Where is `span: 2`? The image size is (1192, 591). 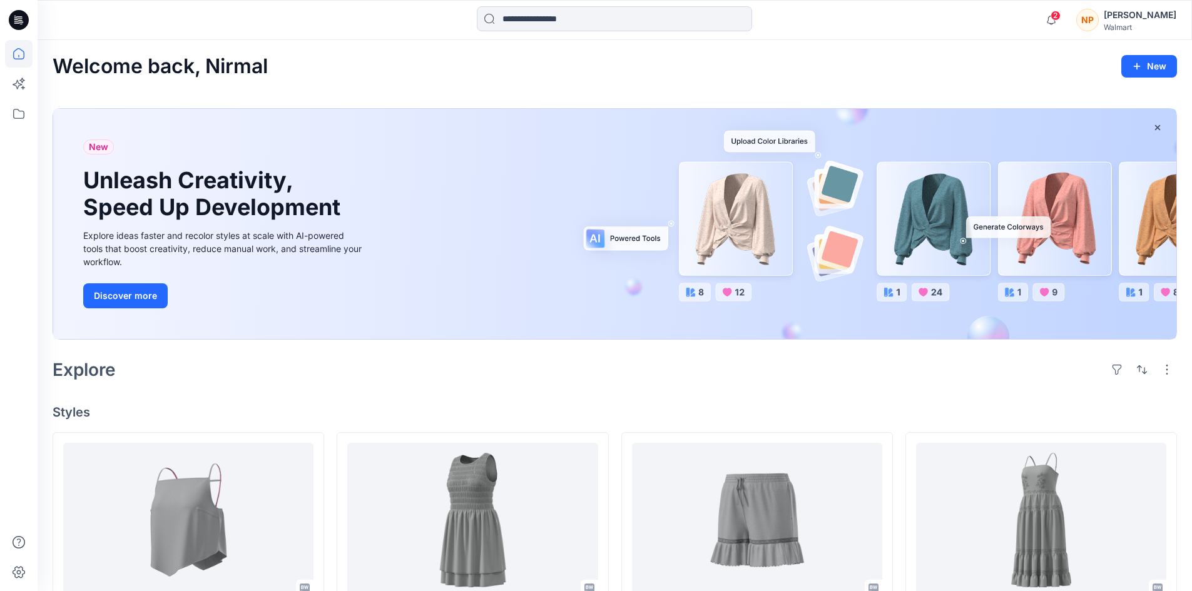
span: 2 is located at coordinates (1055, 16).